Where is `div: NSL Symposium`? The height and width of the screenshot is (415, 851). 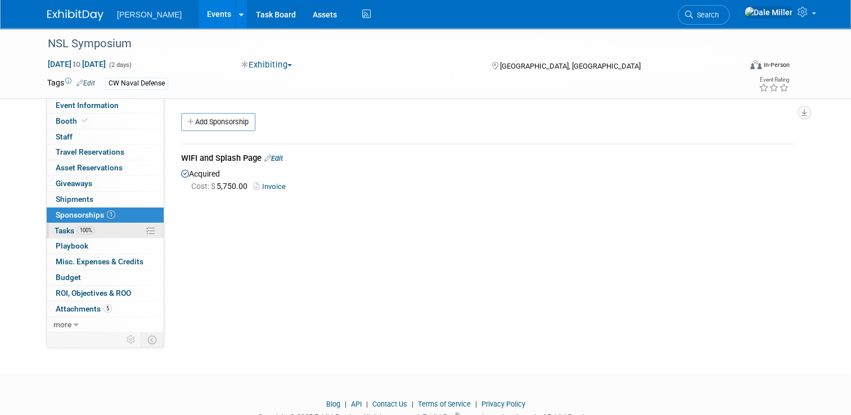 div: NSL Symposium is located at coordinates (385, 44).